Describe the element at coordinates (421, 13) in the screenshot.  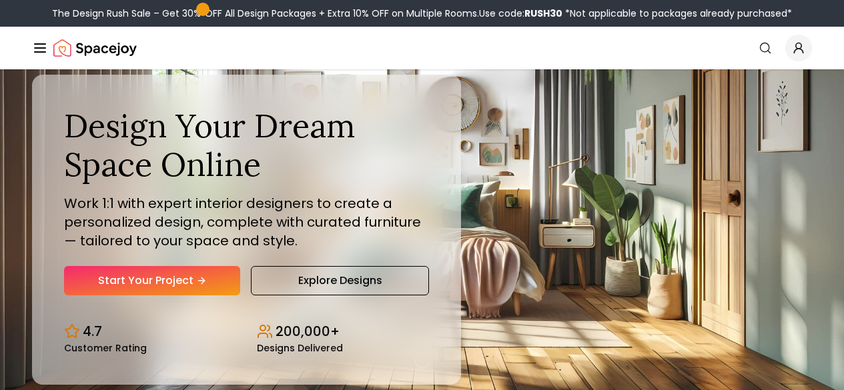
I see `div: The Design Rush Sale – Get 30% OFF All Design Packages + Extra 10% OFF on Multiple Rooms.` at that location.